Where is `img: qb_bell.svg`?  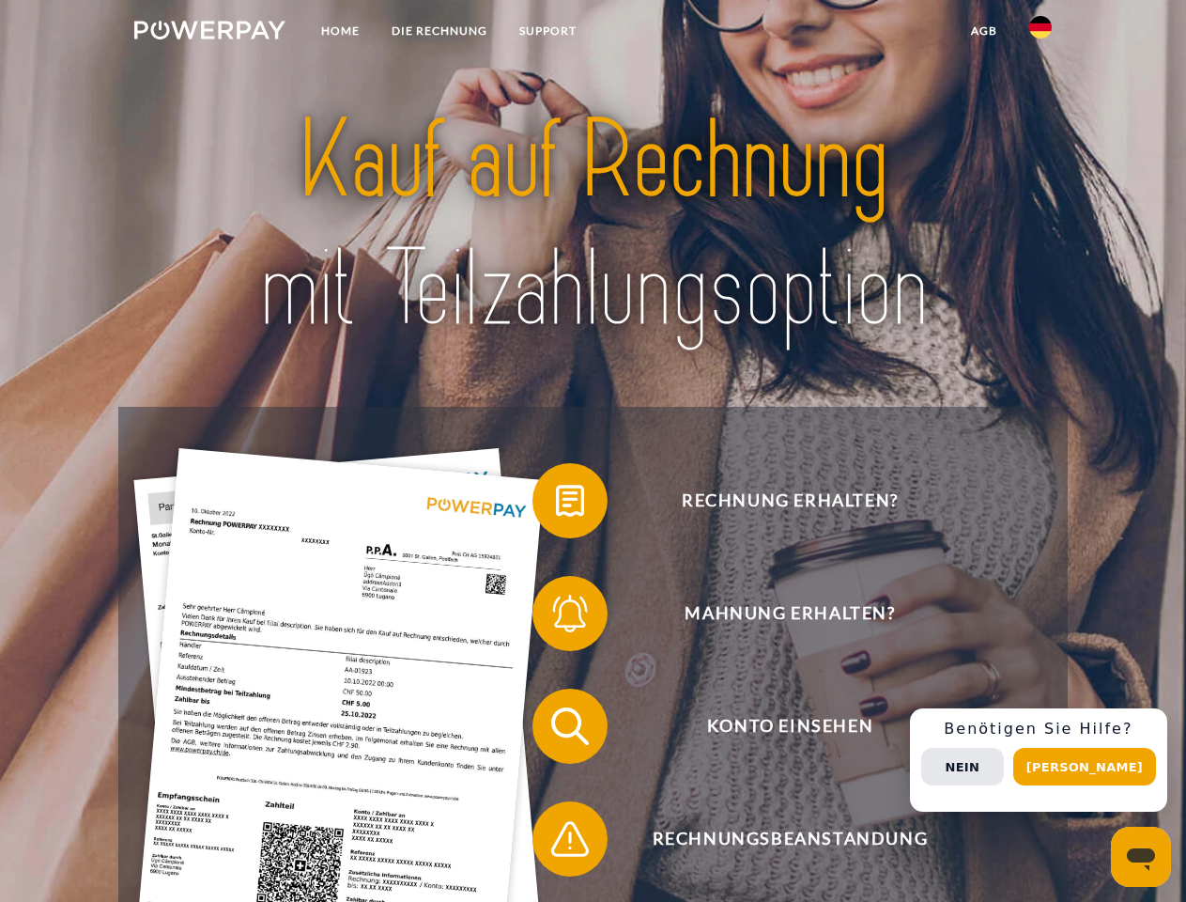 img: qb_bell.svg is located at coordinates (570, 613).